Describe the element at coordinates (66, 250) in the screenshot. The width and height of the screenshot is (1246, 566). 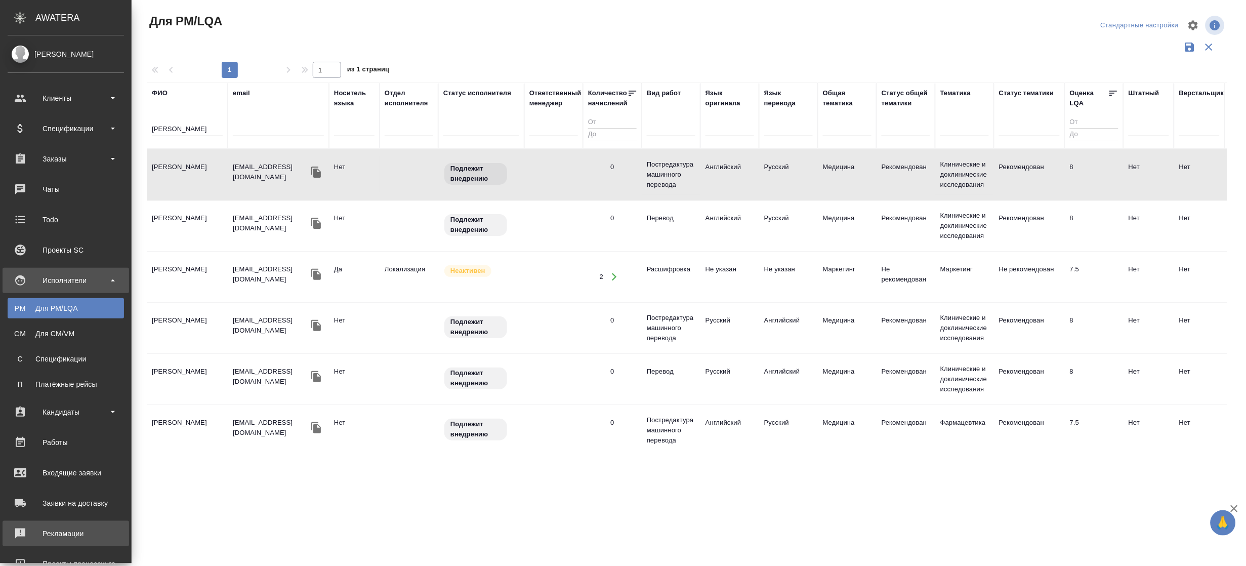
I see `a: Проекты SC` at that location.